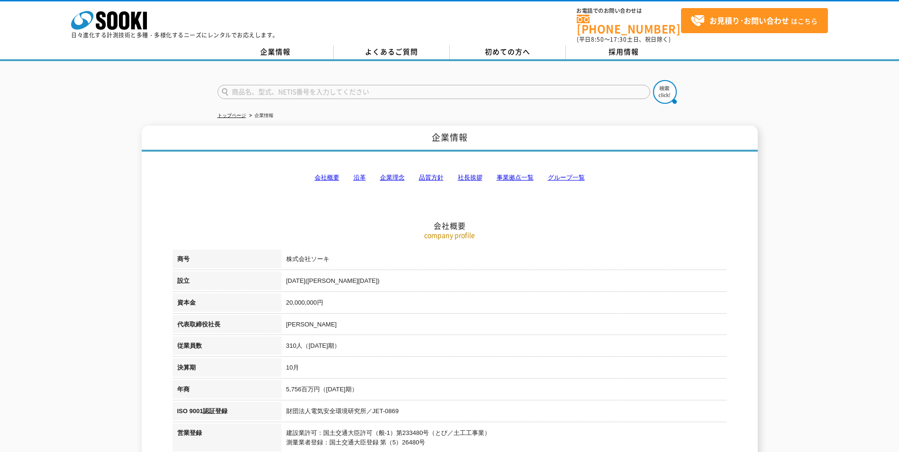 The width and height of the screenshot is (899, 452). I want to click on td: 財団法人電気安全環境研究所／JET-0869, so click(504, 413).